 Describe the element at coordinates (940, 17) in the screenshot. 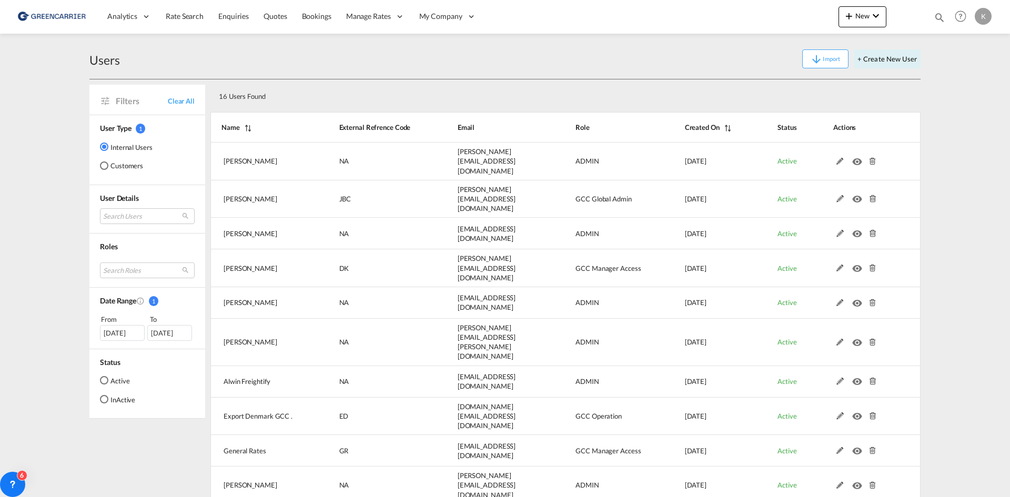

I see `md-icon: icon-magnify` at that location.